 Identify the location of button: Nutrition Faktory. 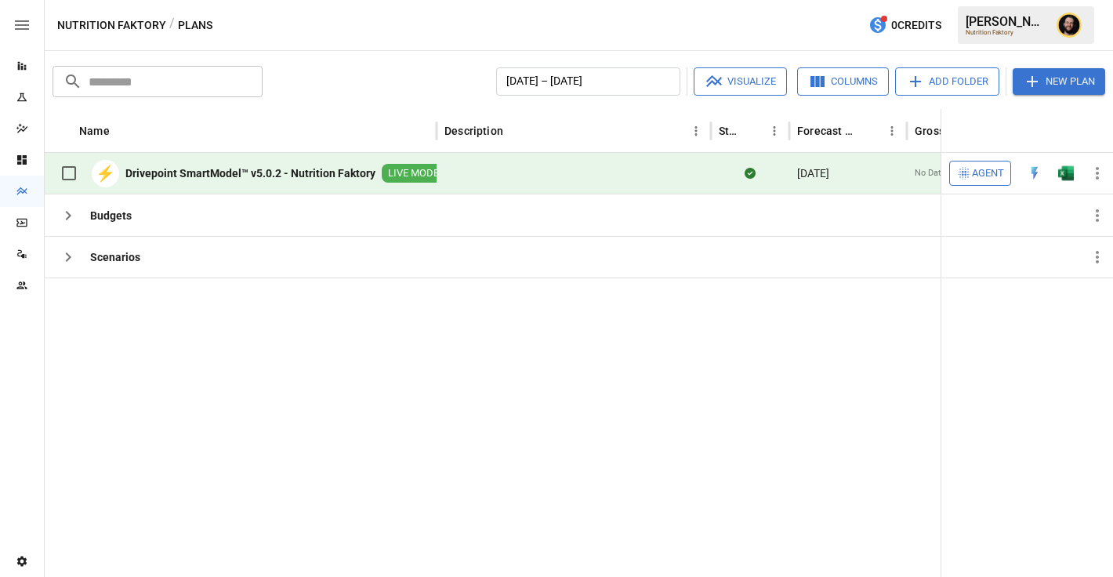
(111, 25).